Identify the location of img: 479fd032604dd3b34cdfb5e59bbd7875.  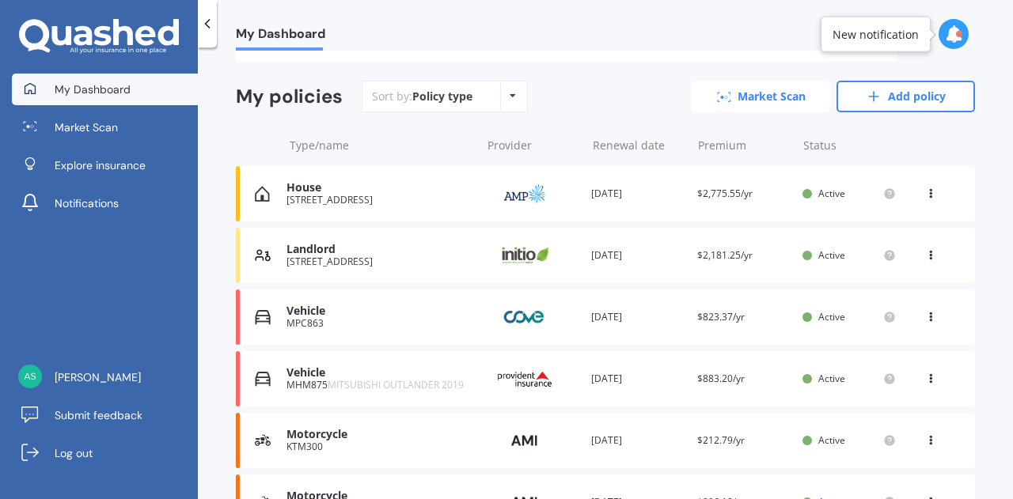
(30, 377).